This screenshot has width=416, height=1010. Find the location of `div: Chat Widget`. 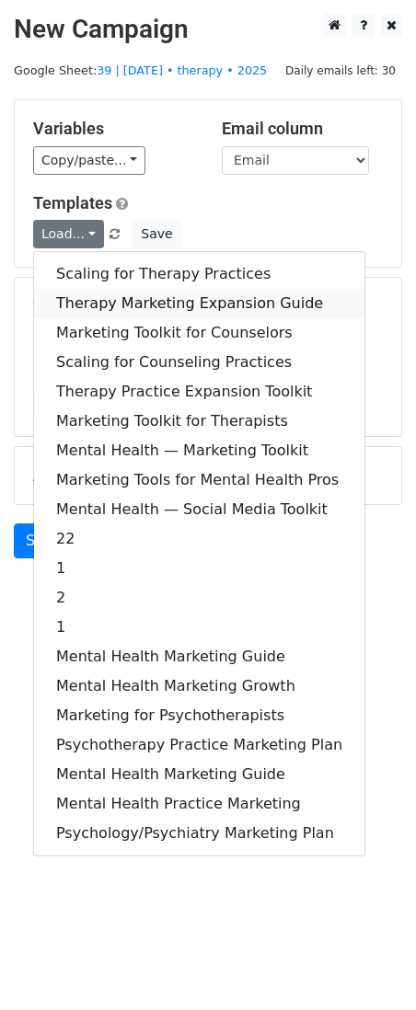

div: Chat Widget is located at coordinates (370, 966).